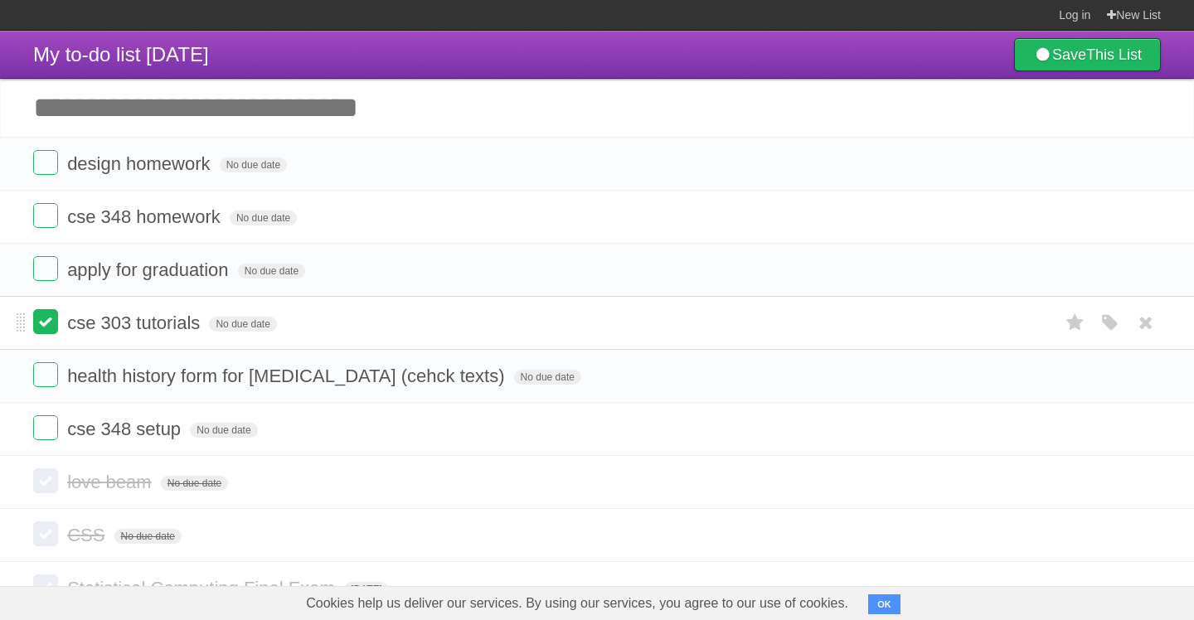  Describe the element at coordinates (146, 216) in the screenshot. I see `span: cse 348 homework` at that location.